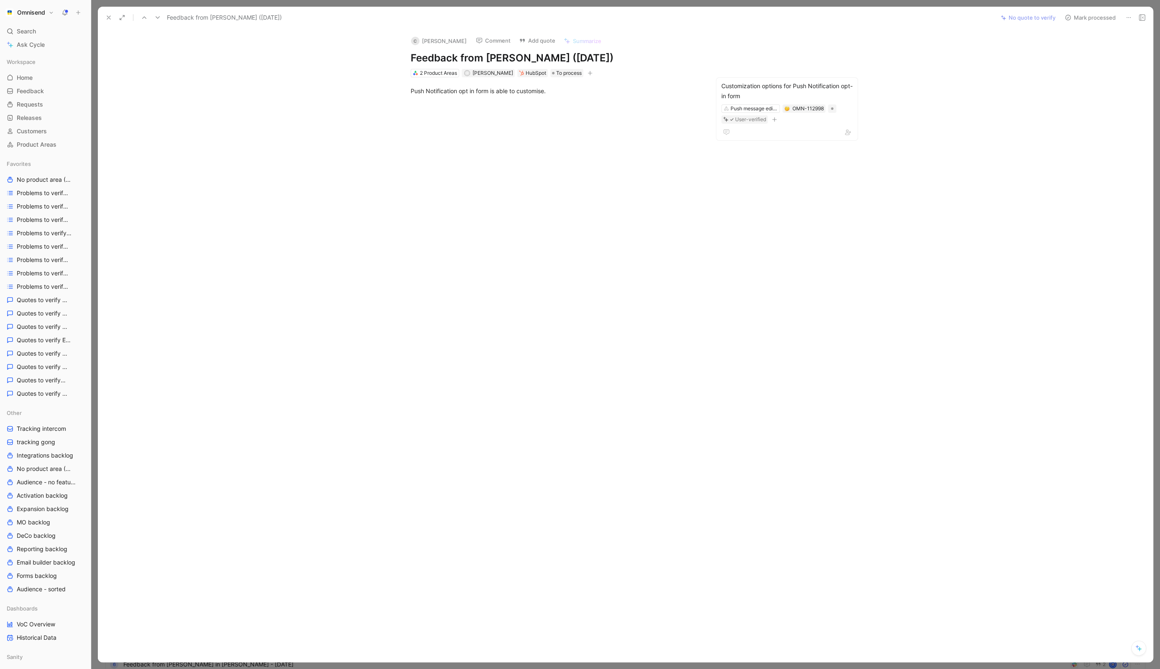 The width and height of the screenshot is (1160, 669). What do you see at coordinates (582, 41) in the screenshot?
I see `button: Summarize` at bounding box center [582, 41].